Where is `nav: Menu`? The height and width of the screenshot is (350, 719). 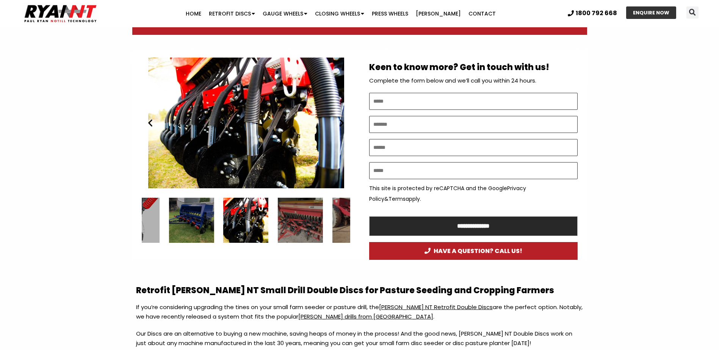
nav: Menu is located at coordinates (341, 14).